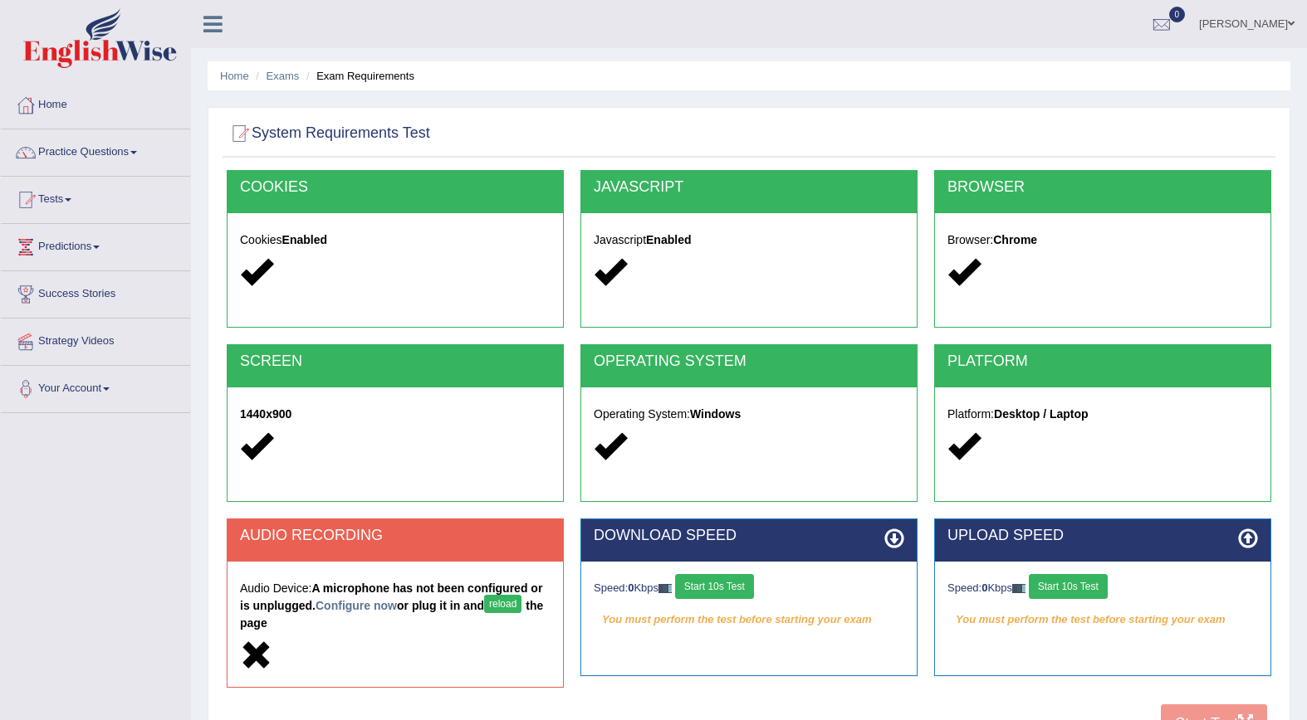 The height and width of the screenshot is (720, 1307). What do you see at coordinates (1102, 536) in the screenshot?
I see `h2: UPLOAD SPEED` at bounding box center [1102, 536].